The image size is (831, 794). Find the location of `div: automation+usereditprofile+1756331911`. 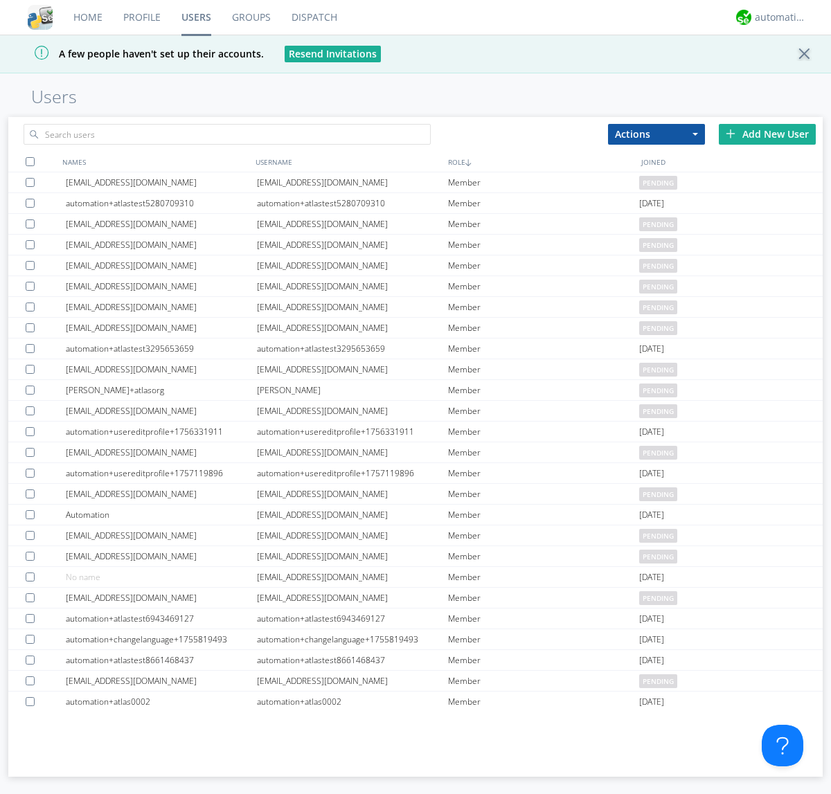

div: automation+usereditprofile+1756331911 is located at coordinates (161, 431).